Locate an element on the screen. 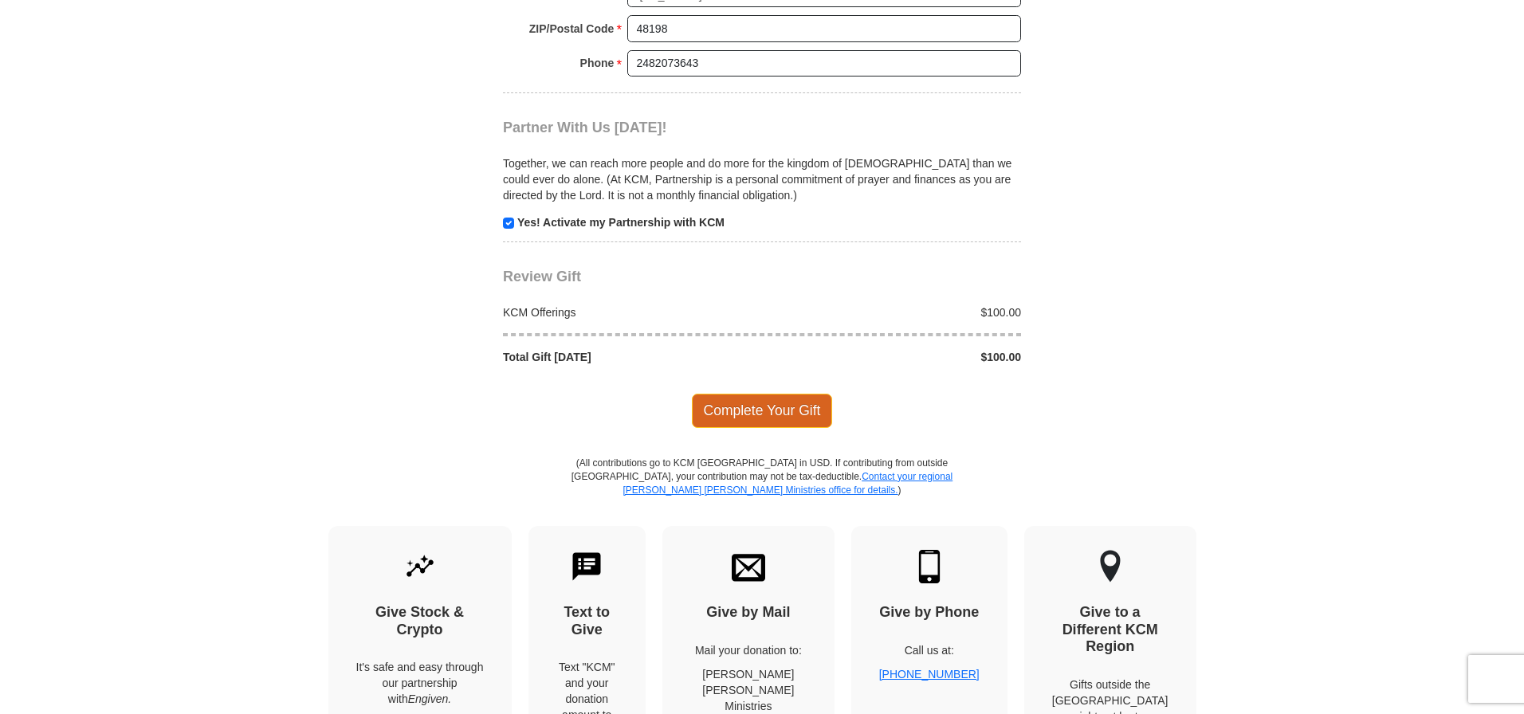 This screenshot has height=714, width=1524. h4: Give by Mail is located at coordinates (749, 613).